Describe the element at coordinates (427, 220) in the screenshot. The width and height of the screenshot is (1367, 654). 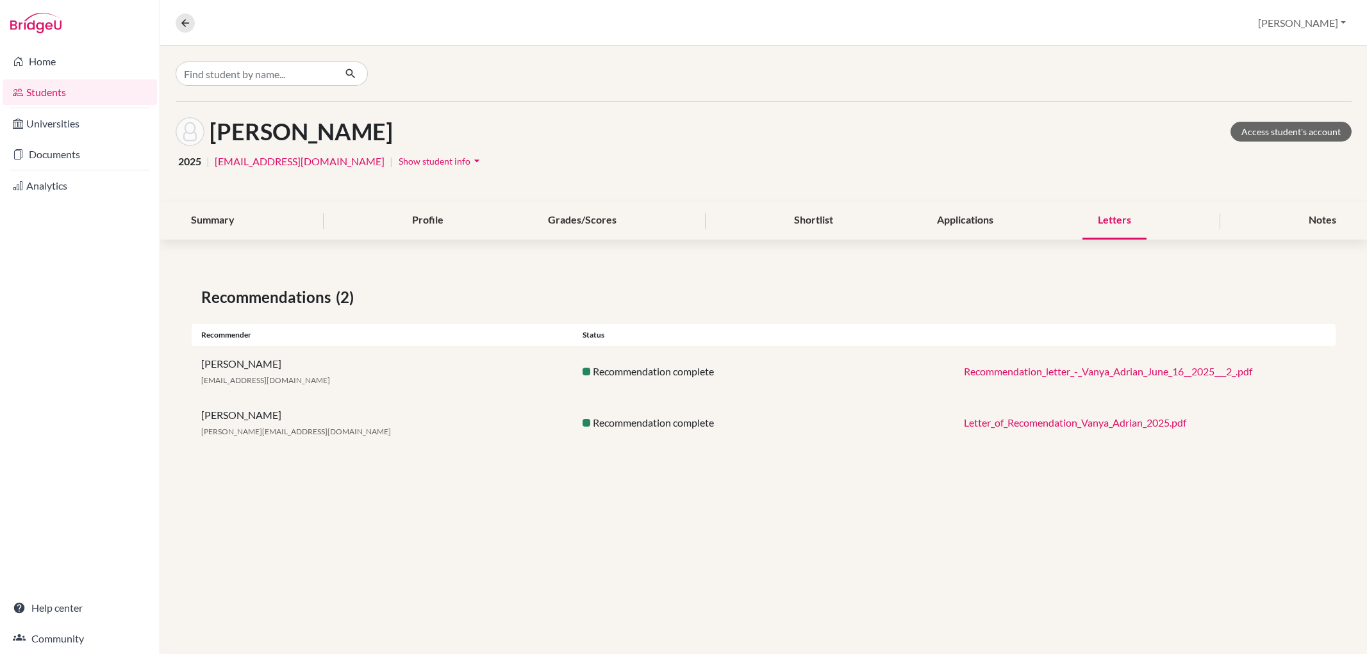
I see `div: Profile` at that location.